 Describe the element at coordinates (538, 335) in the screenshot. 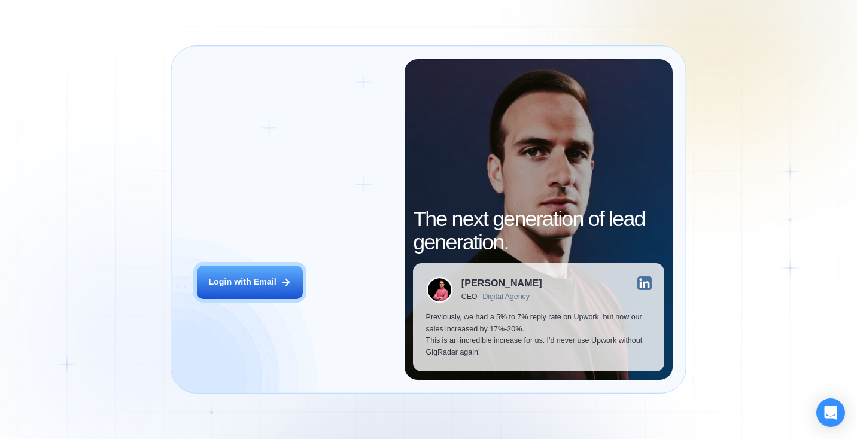

I see `p: Previously, we had a 5% to 7% reply rate on Upwork, but now our sales increased by 17%-20%. This ...` at that location.